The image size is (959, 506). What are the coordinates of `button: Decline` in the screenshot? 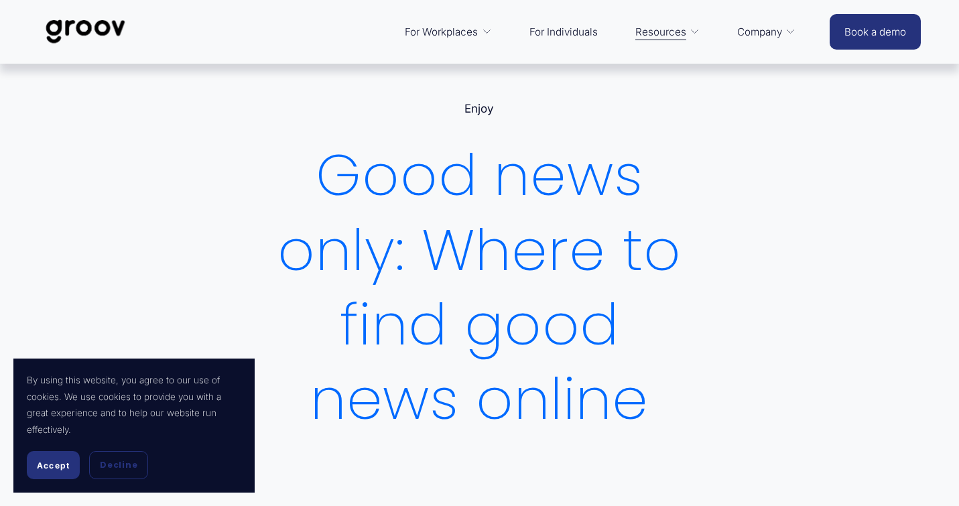 It's located at (119, 465).